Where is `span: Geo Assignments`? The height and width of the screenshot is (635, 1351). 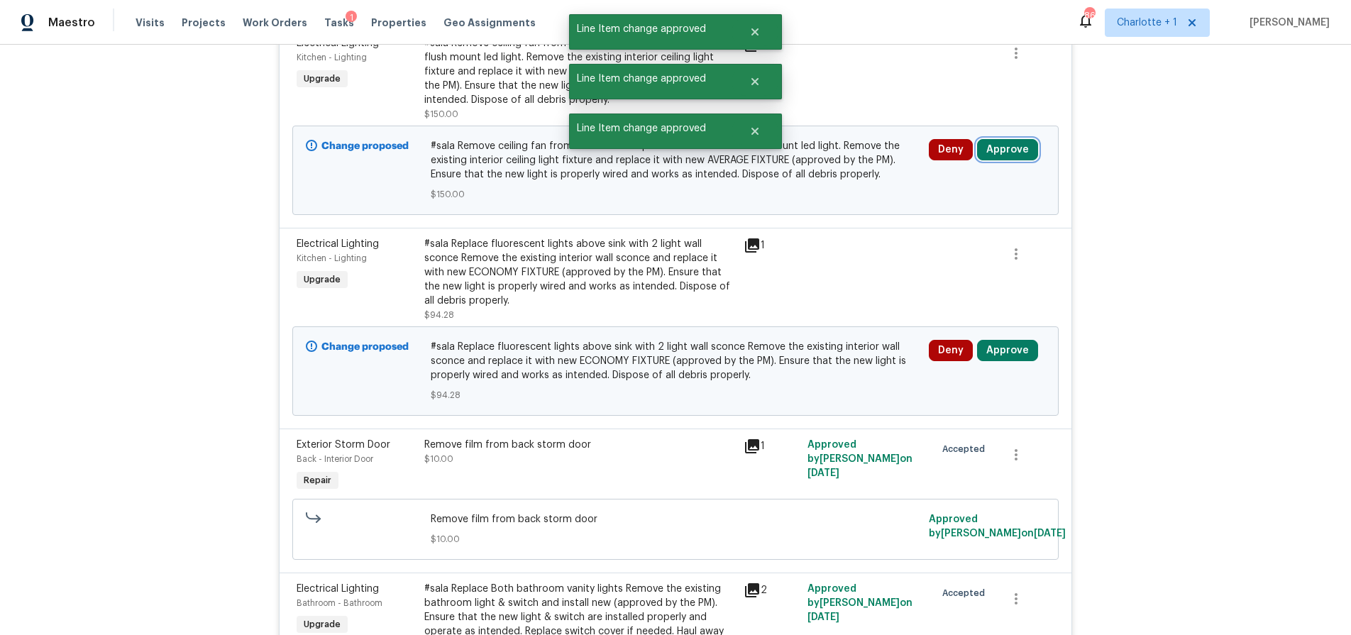 span: Geo Assignments is located at coordinates (490, 23).